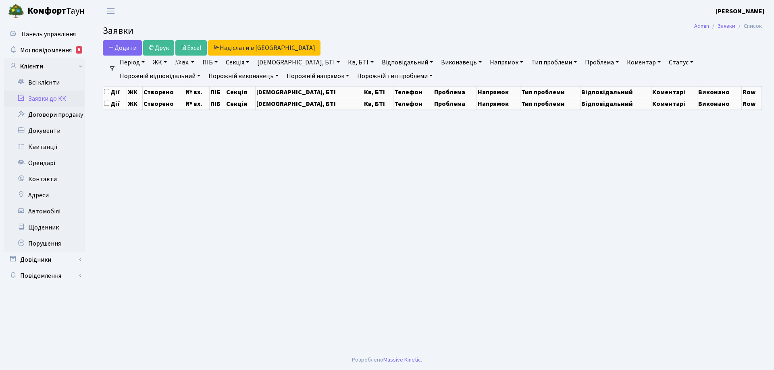 The height and width of the screenshot is (370, 774). I want to click on a: Мої повідомлення5, so click(44, 50).